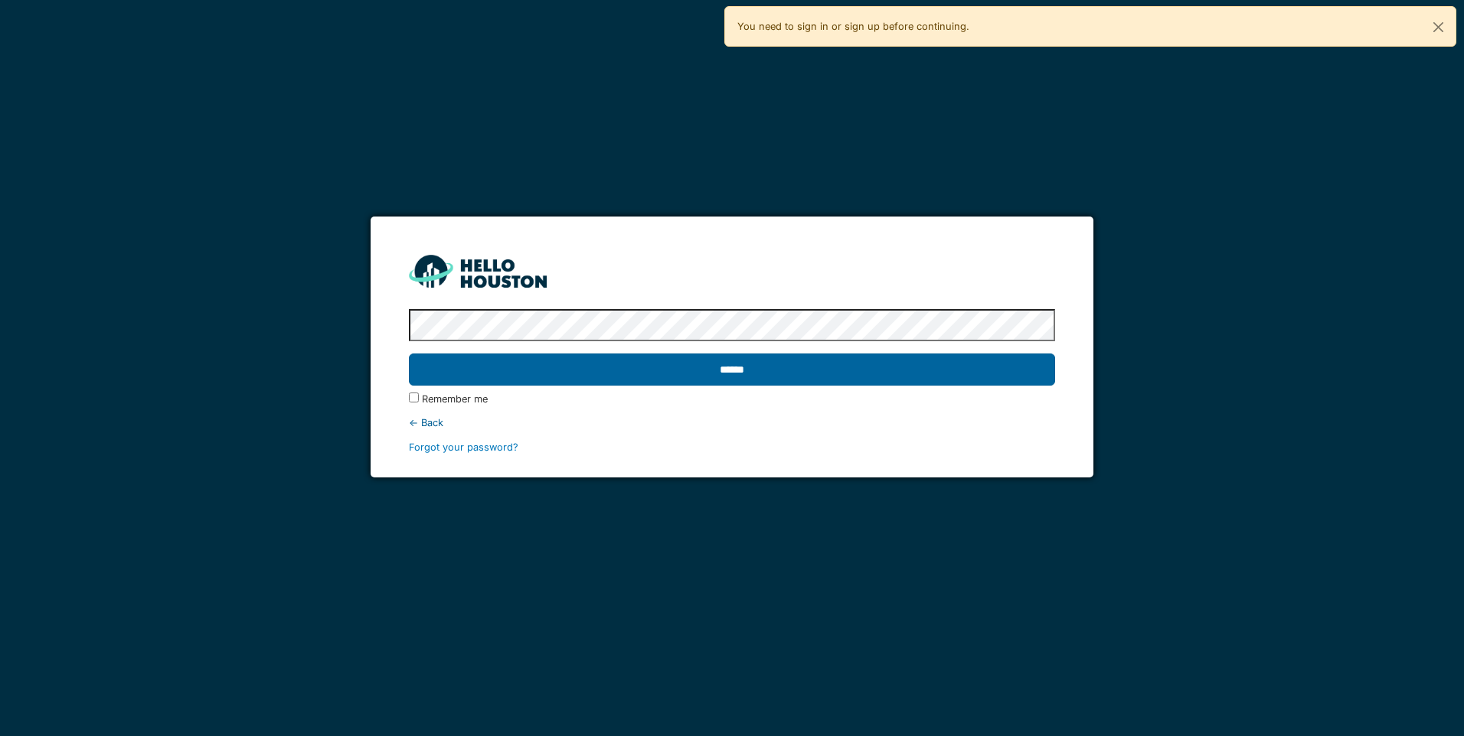  I want to click on img: HH_line-BYnF2_Hg.png, so click(478, 271).